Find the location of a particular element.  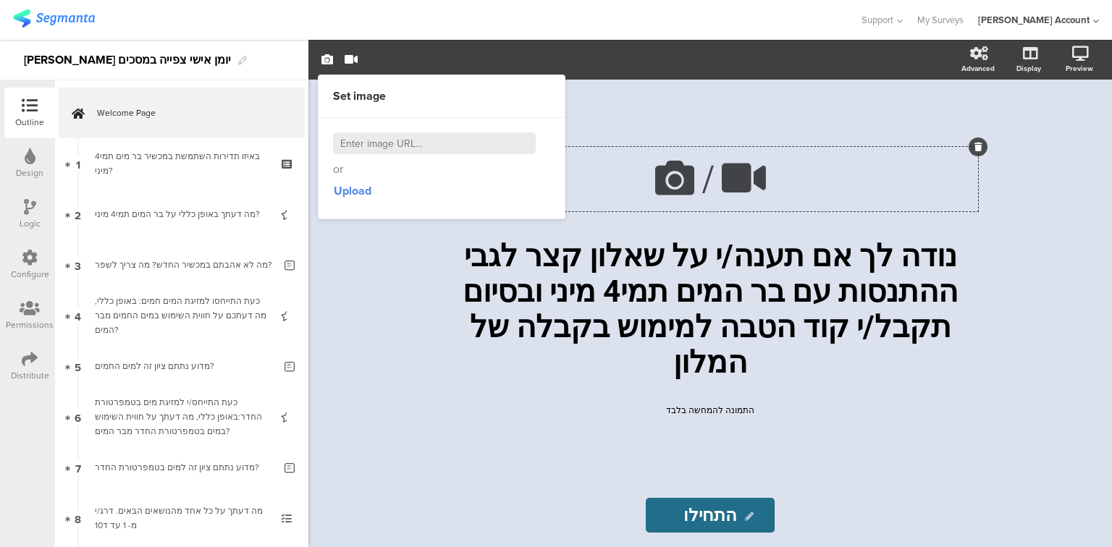

p: נודה לך אם תענה/י על שאלון קצר לגבי ההתנסות עם בר המים תמי4 מיני ובסיום תקבל/י קוד הטבה למימוש בק... is located at coordinates (710, 309).